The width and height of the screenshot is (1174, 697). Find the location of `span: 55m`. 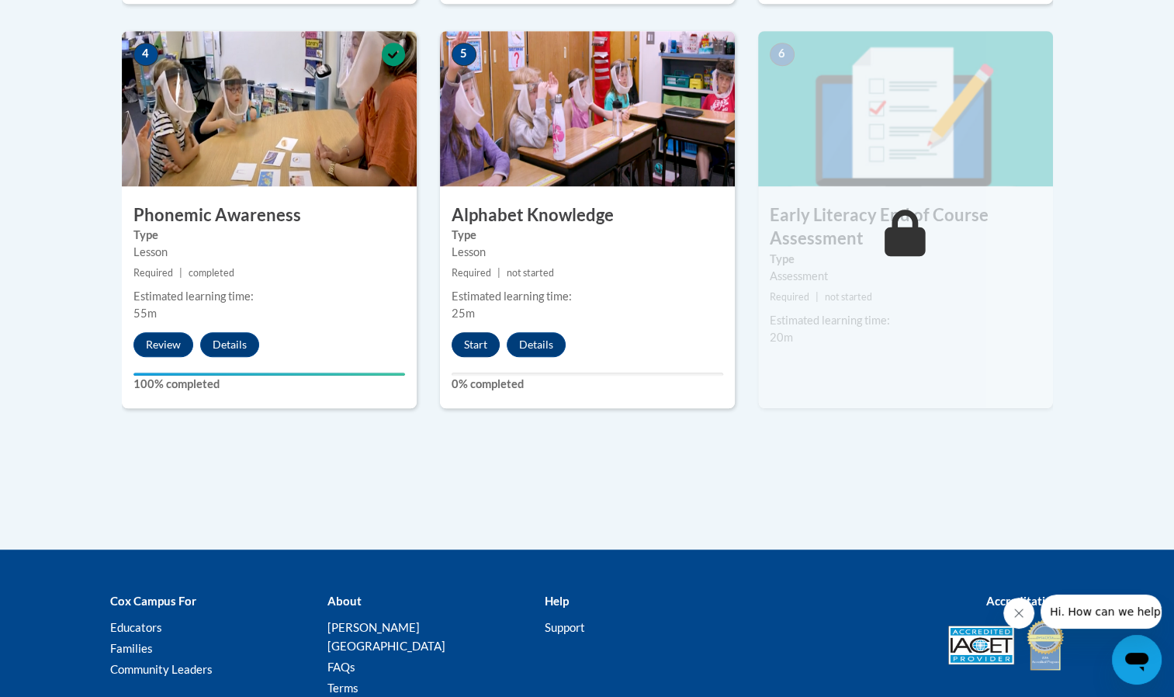

span: 55m is located at coordinates (145, 313).